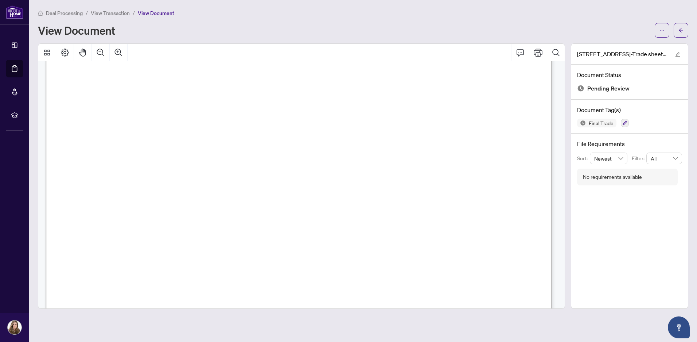 Image resolution: width=697 pixels, height=342 pixels. I want to click on span: ellipsis, so click(662, 30).